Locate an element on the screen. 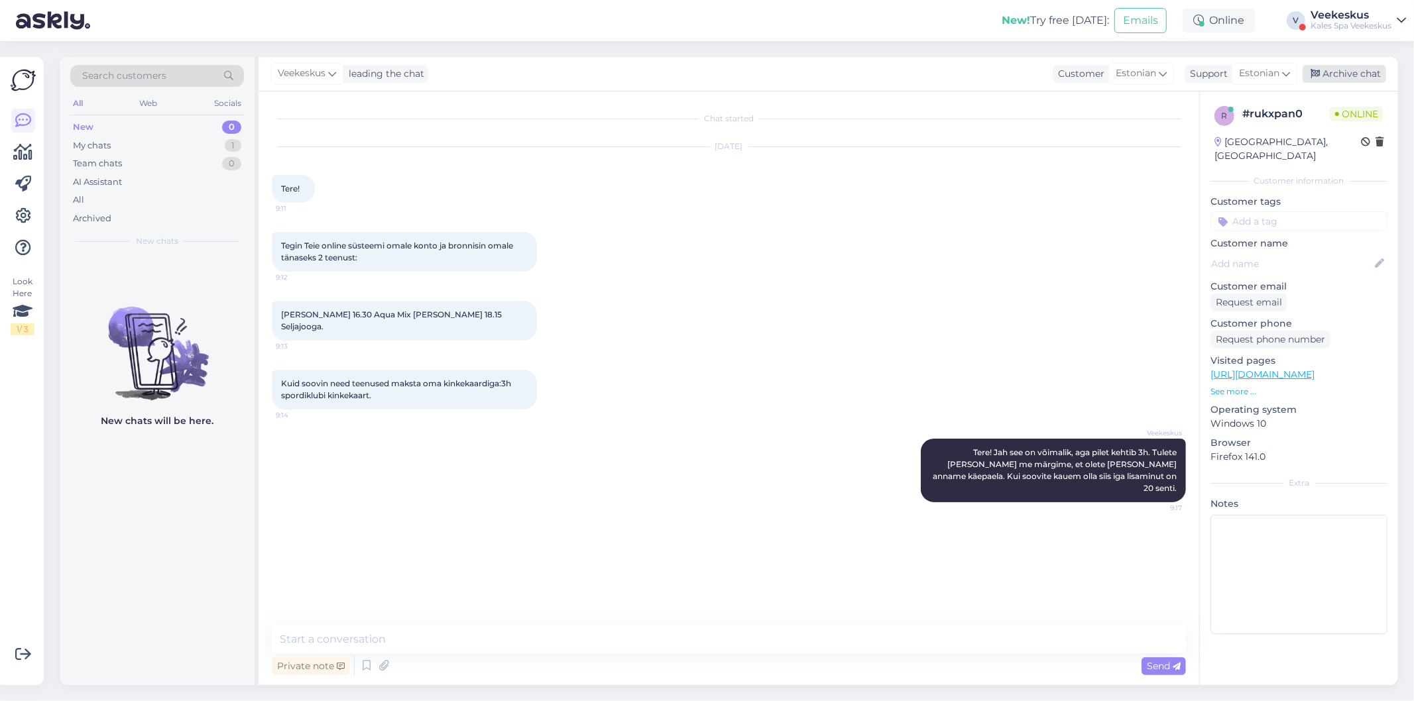 This screenshot has width=1414, height=701. span: r is located at coordinates (1224, 115).